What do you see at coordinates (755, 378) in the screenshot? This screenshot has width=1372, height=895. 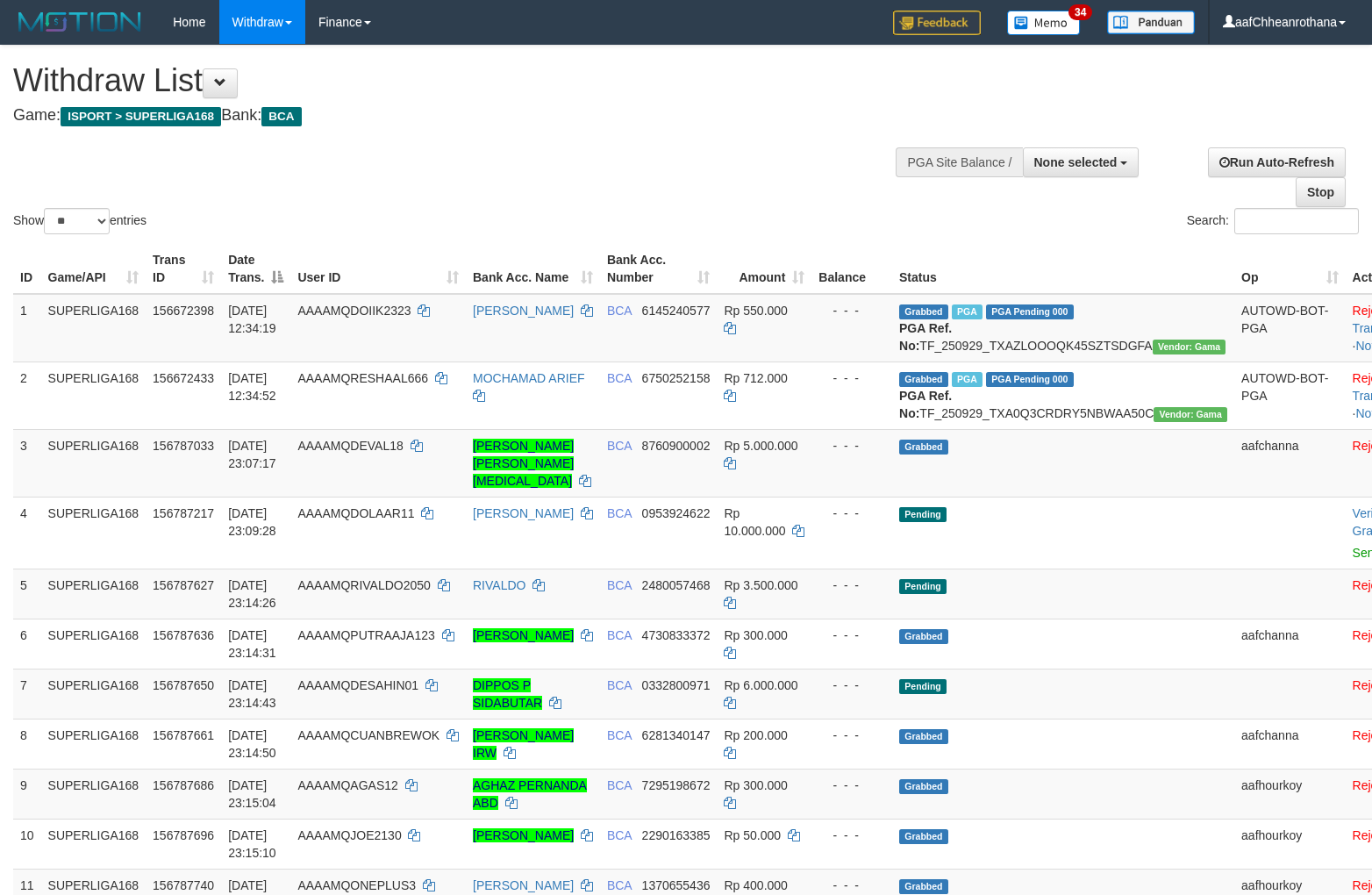 I see `span: Rp 712.000` at bounding box center [755, 378].